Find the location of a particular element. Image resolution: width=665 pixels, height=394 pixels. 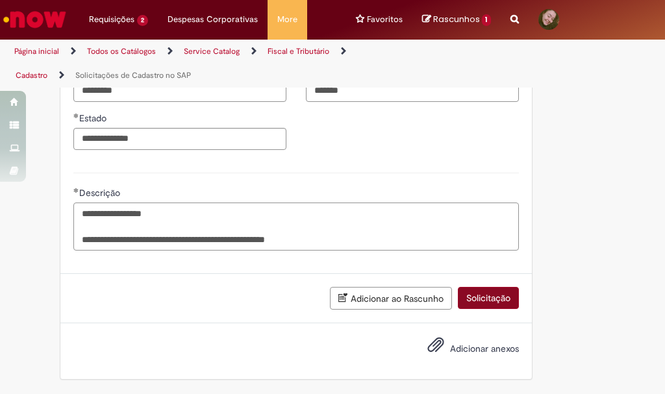

span: 1 is located at coordinates (486, 20).